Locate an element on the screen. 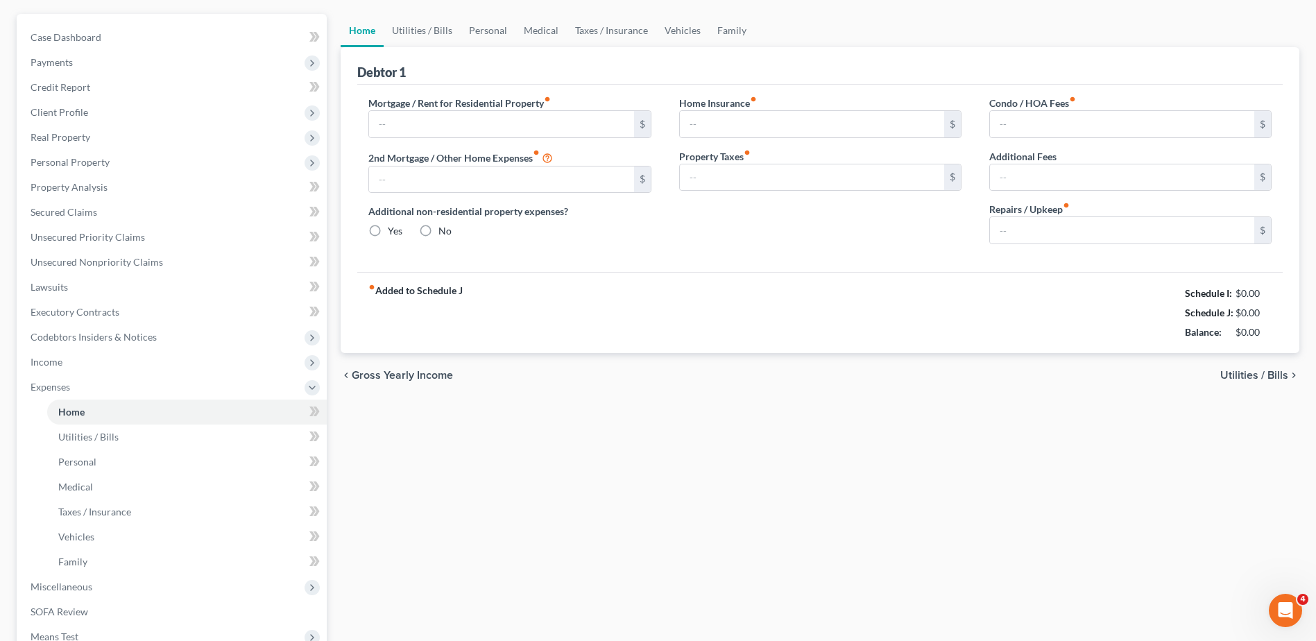 This screenshot has width=1316, height=641. span: Lawsuits is located at coordinates (49, 287).